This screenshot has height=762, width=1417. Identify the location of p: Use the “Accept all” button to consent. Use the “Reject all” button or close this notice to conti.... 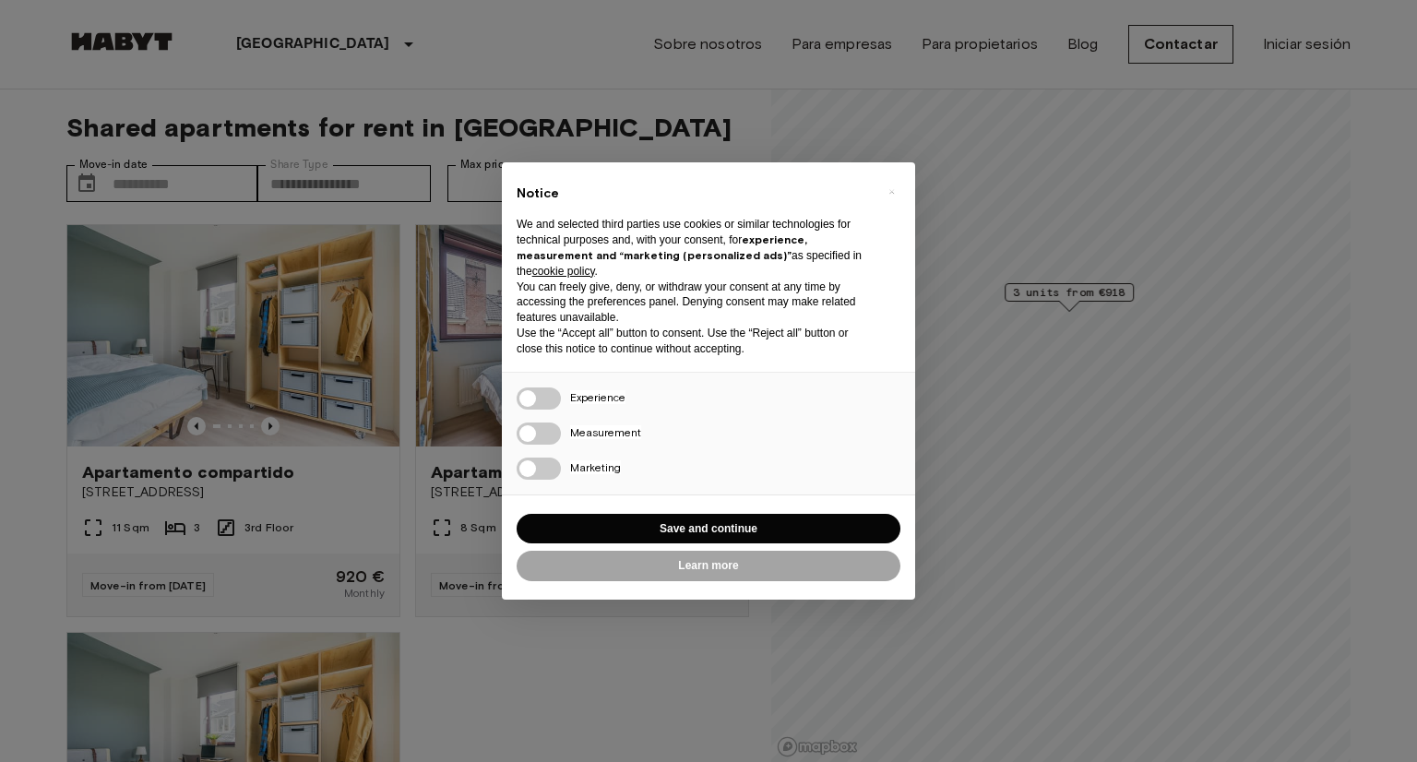
(694, 341).